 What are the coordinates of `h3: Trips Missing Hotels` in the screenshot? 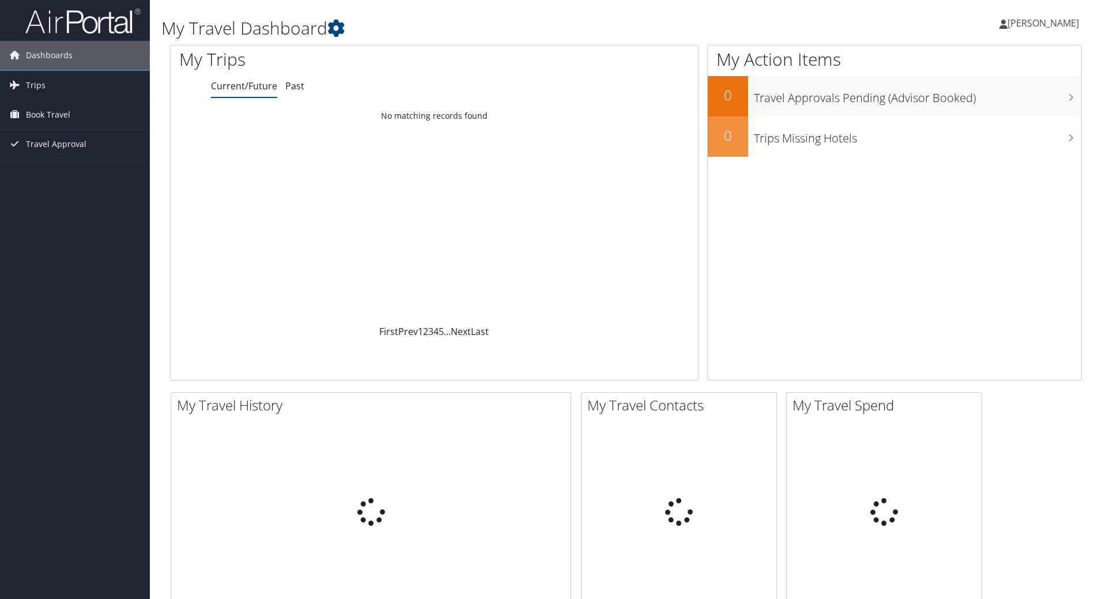 It's located at (918, 135).